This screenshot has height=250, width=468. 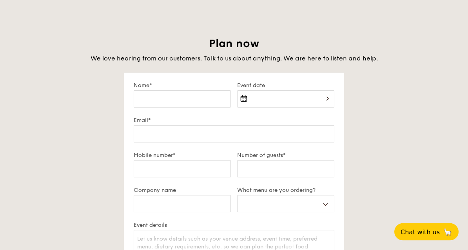 What do you see at coordinates (234, 225) in the screenshot?
I see `label: Event details` at bounding box center [234, 225].